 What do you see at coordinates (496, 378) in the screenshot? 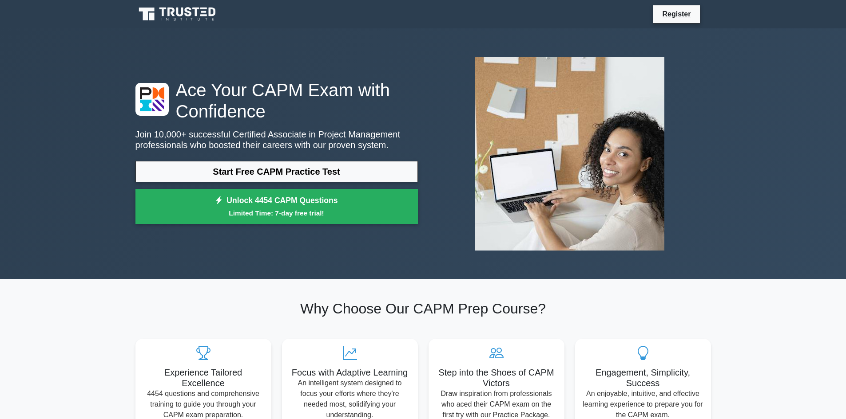
I see `h5: Step into the Shoes of CAPM Victors` at bounding box center [496, 378].